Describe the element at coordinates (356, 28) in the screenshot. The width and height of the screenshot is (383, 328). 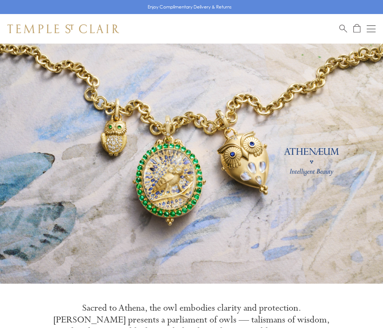
I see `a: Open Shopping Bag` at that location.